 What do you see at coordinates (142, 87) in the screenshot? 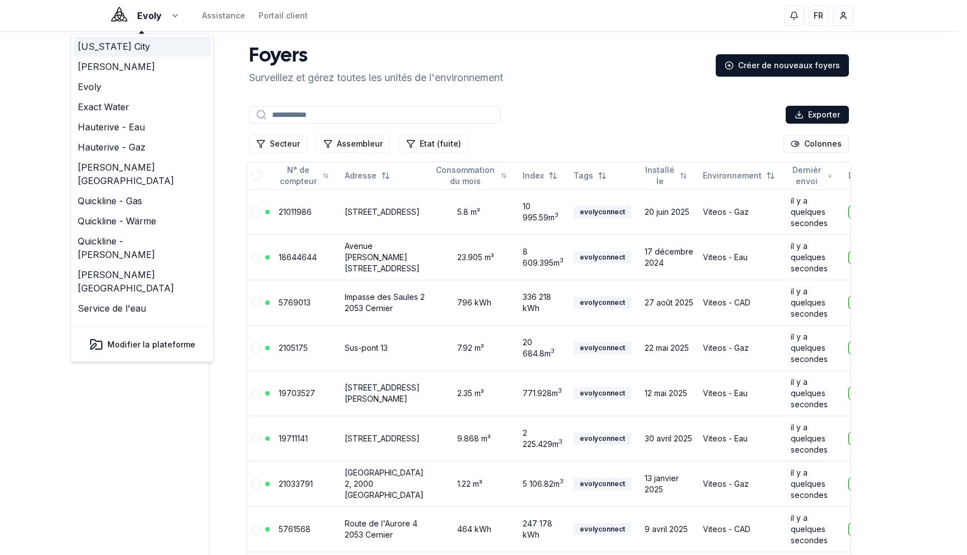
I see `a: Evoly` at bounding box center [142, 87].